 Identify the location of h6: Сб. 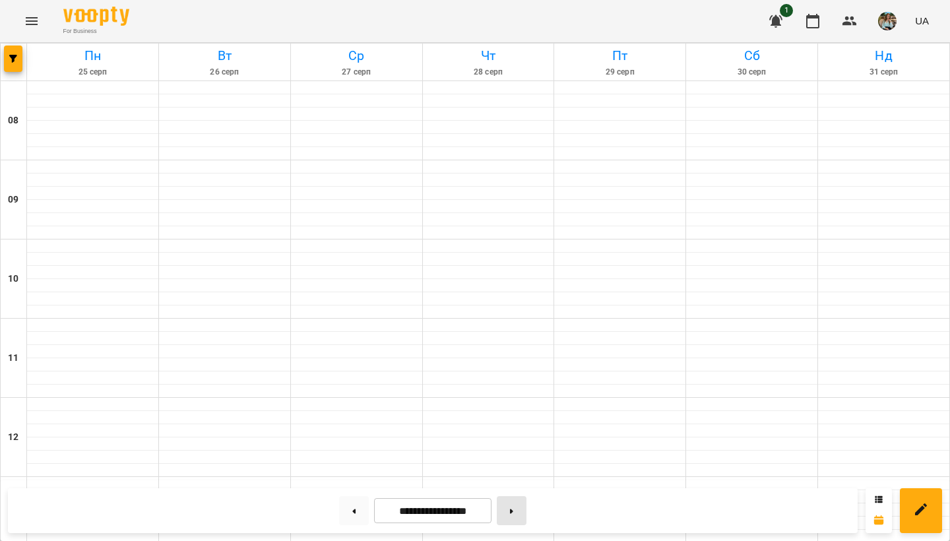
(752, 55).